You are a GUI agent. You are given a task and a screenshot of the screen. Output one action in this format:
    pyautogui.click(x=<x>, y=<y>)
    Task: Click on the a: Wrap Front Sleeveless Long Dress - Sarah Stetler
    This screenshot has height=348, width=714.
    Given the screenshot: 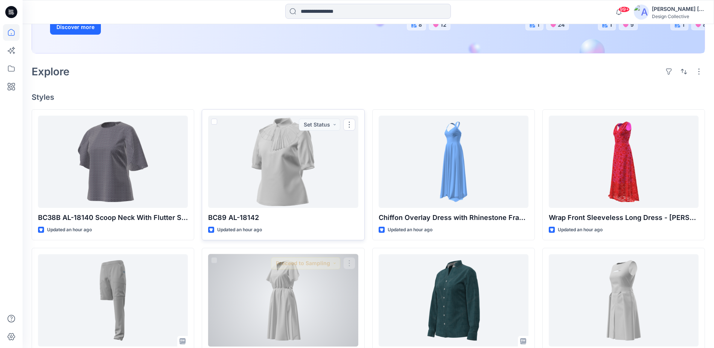 What is the action you would take?
    pyautogui.click(x=623, y=161)
    